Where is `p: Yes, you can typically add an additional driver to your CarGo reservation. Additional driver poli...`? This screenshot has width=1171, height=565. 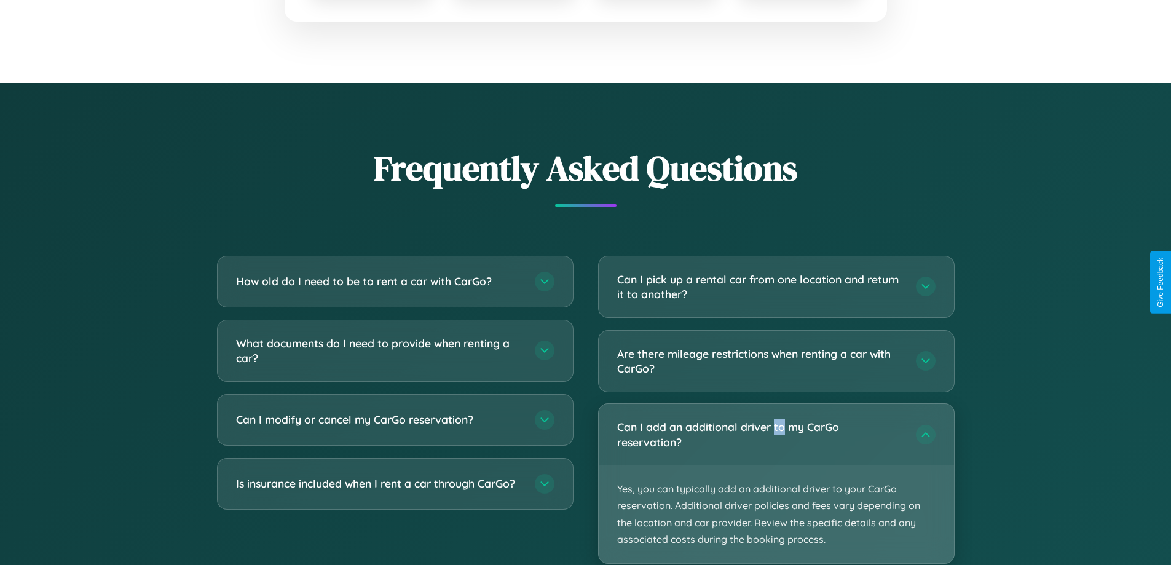 p: Yes, you can typically add an additional driver to your CarGo reservation. Additional driver poli... is located at coordinates (776, 514).